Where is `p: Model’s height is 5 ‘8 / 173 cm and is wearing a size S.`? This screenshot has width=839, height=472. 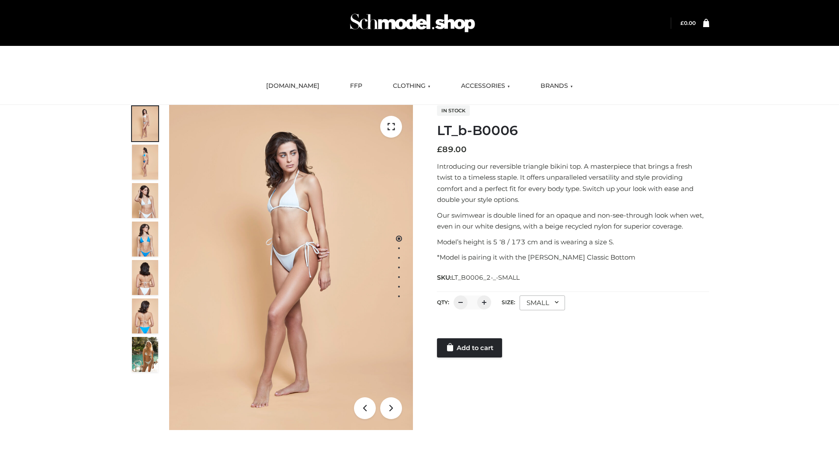 p: Model’s height is 5 ‘8 / 173 cm and is wearing a size S. is located at coordinates (573, 242).